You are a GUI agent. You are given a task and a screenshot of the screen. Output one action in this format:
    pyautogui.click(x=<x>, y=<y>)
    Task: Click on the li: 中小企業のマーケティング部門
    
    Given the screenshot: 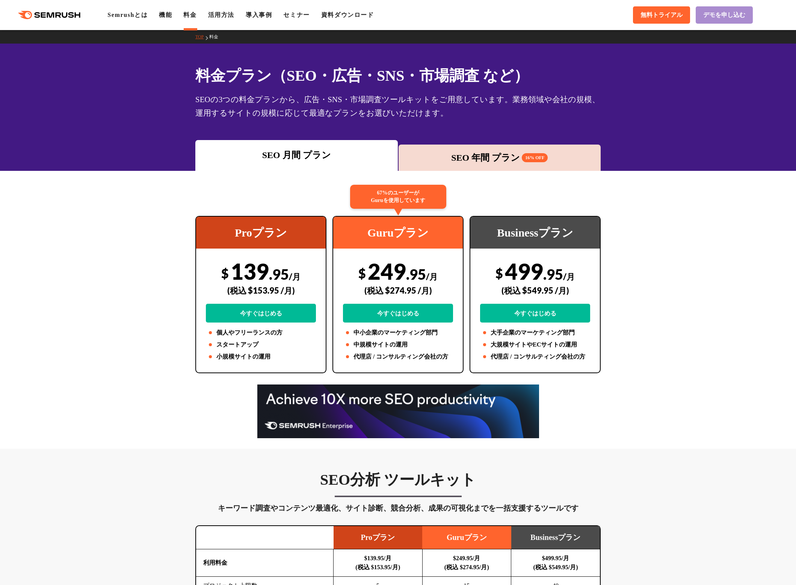 What is the action you would take?
    pyautogui.click(x=398, y=333)
    